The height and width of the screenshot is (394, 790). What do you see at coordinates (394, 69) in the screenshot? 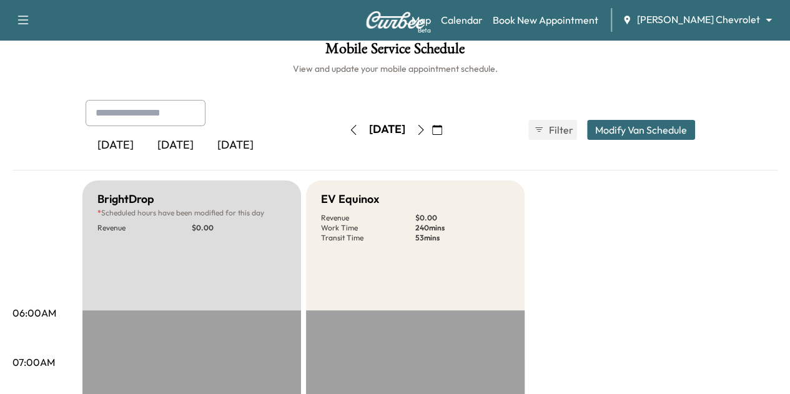
I see `h6: View and update your mobile appointment schedule.` at bounding box center [394, 69].